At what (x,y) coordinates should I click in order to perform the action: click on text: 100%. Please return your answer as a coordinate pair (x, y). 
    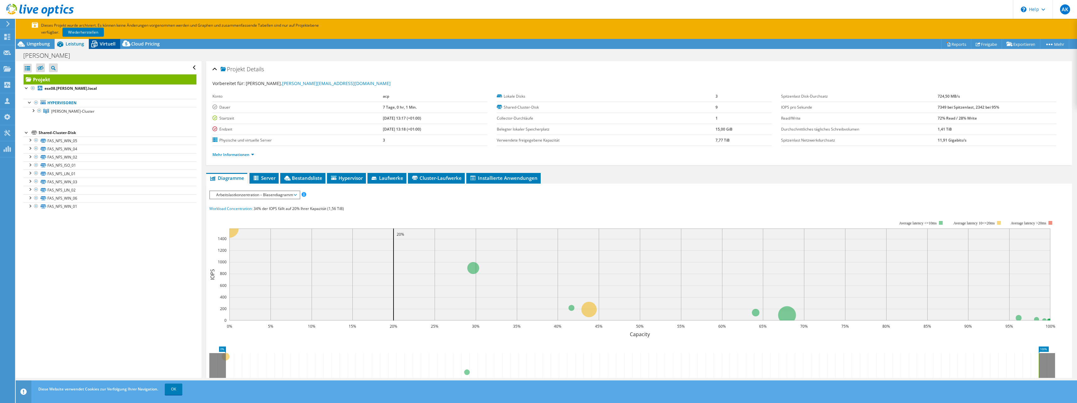
    Looking at the image, I should click on (1050, 326).